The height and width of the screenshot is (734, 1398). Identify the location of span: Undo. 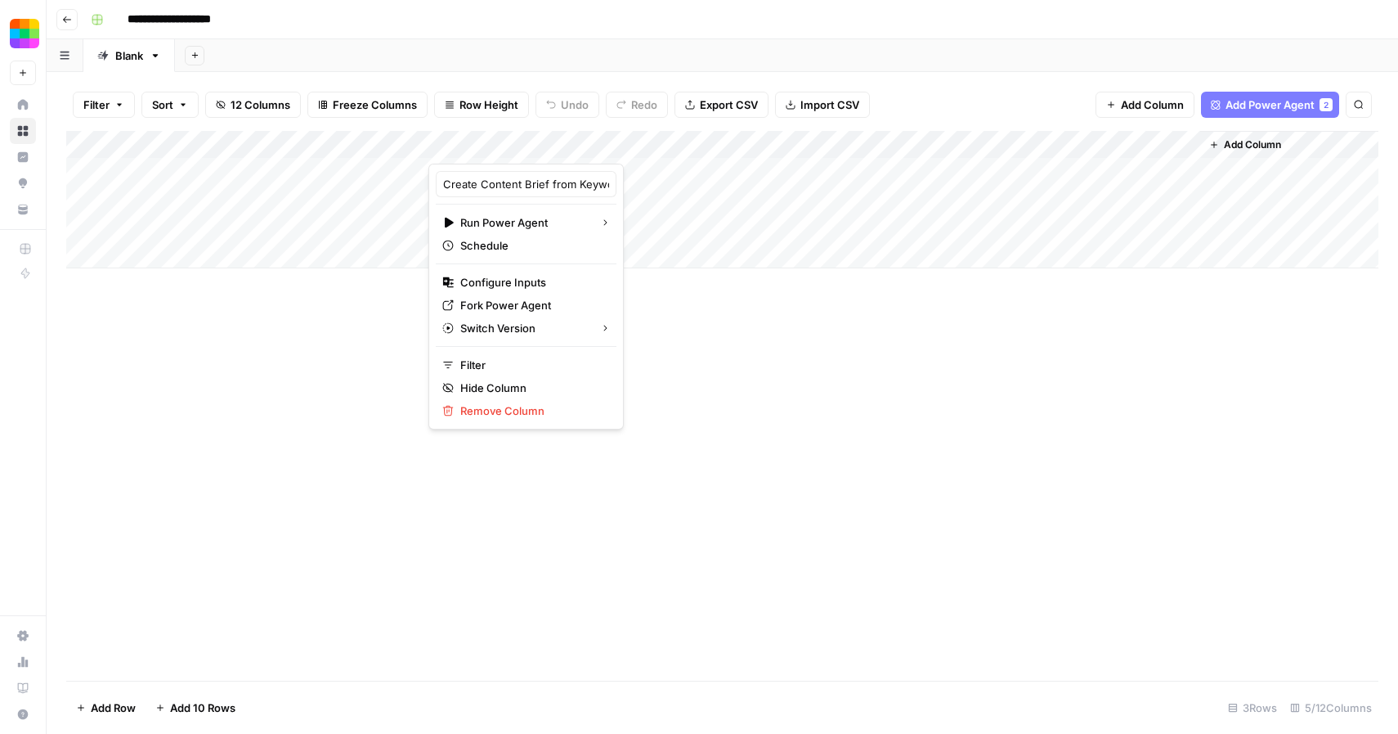
(575, 105).